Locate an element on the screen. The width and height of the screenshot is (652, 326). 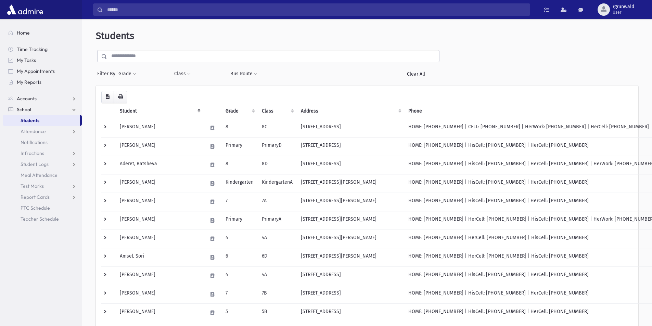
span: Time Tracking is located at coordinates (32, 49).